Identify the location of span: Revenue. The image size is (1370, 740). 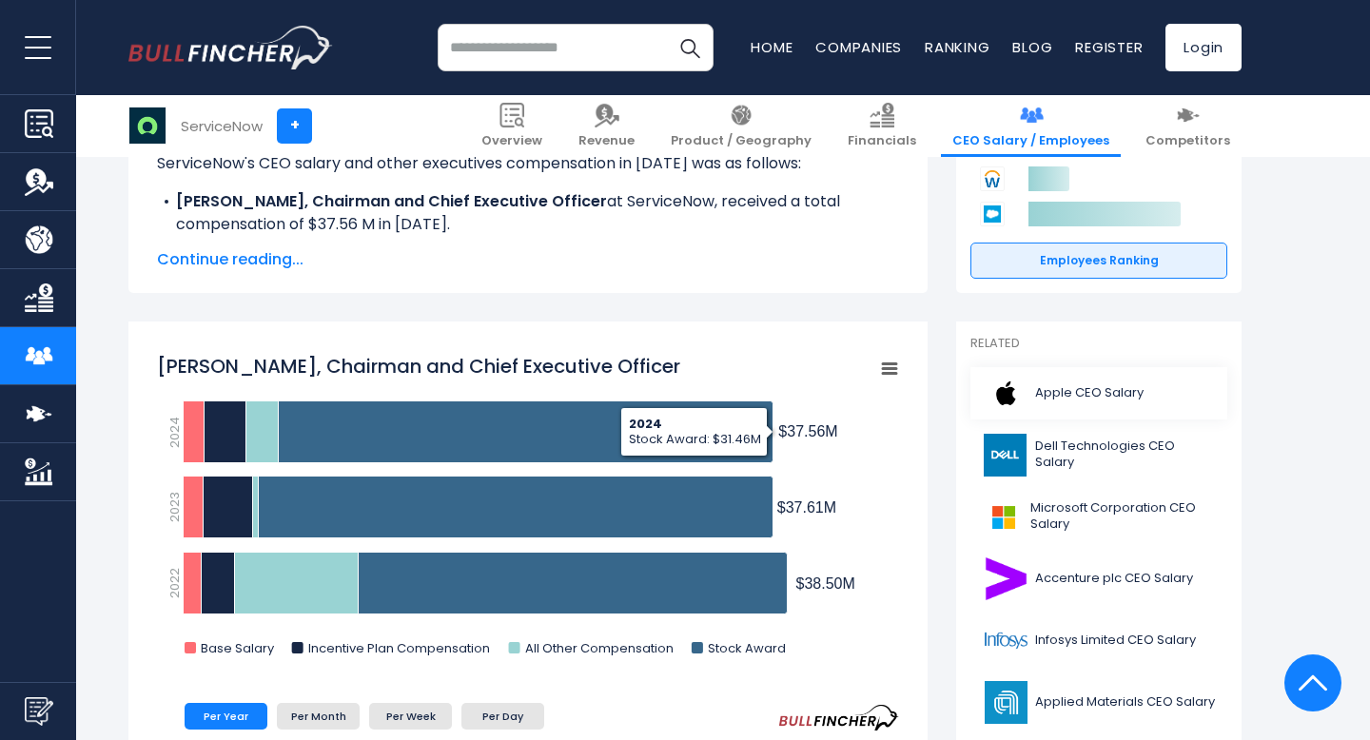
(606, 141).